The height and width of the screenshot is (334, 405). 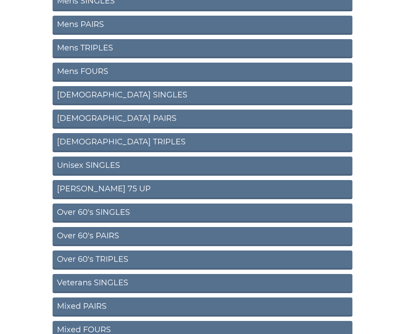 What do you see at coordinates (203, 284) in the screenshot?
I see `a: Veterans SINGLES` at bounding box center [203, 284].